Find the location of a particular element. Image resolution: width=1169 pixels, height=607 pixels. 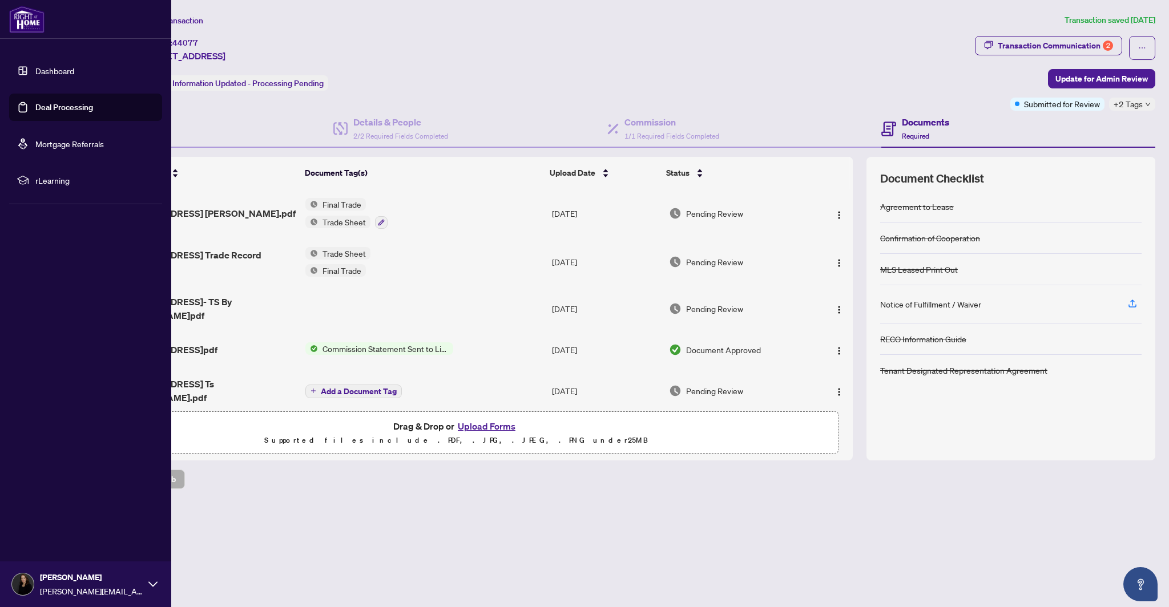

span: Drag & Drop orUpload FormsSupported files include .PDF, .JPG, .JPEG, .PNG under25MB is located at coordinates (456, 433).